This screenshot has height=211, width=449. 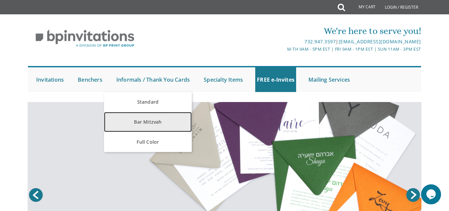 I want to click on div: M-Th 9am - 5pm EST | Fri 9am - 1pm EST | Sun 11am - 3pm EST, so click(x=290, y=49).